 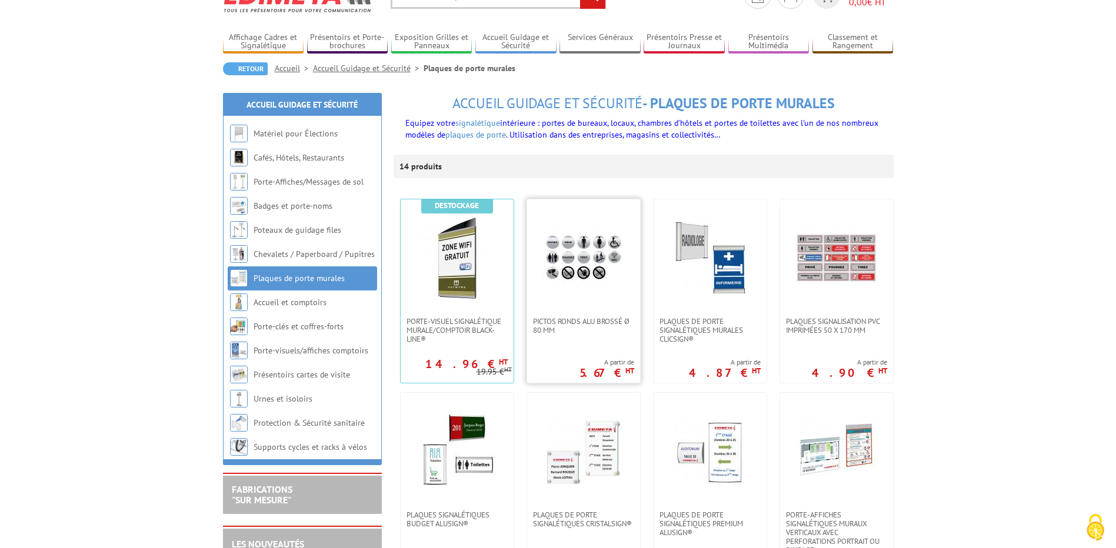 I want to click on span: Plaques de porte signalétiques murales ClicSign®, so click(x=710, y=330).